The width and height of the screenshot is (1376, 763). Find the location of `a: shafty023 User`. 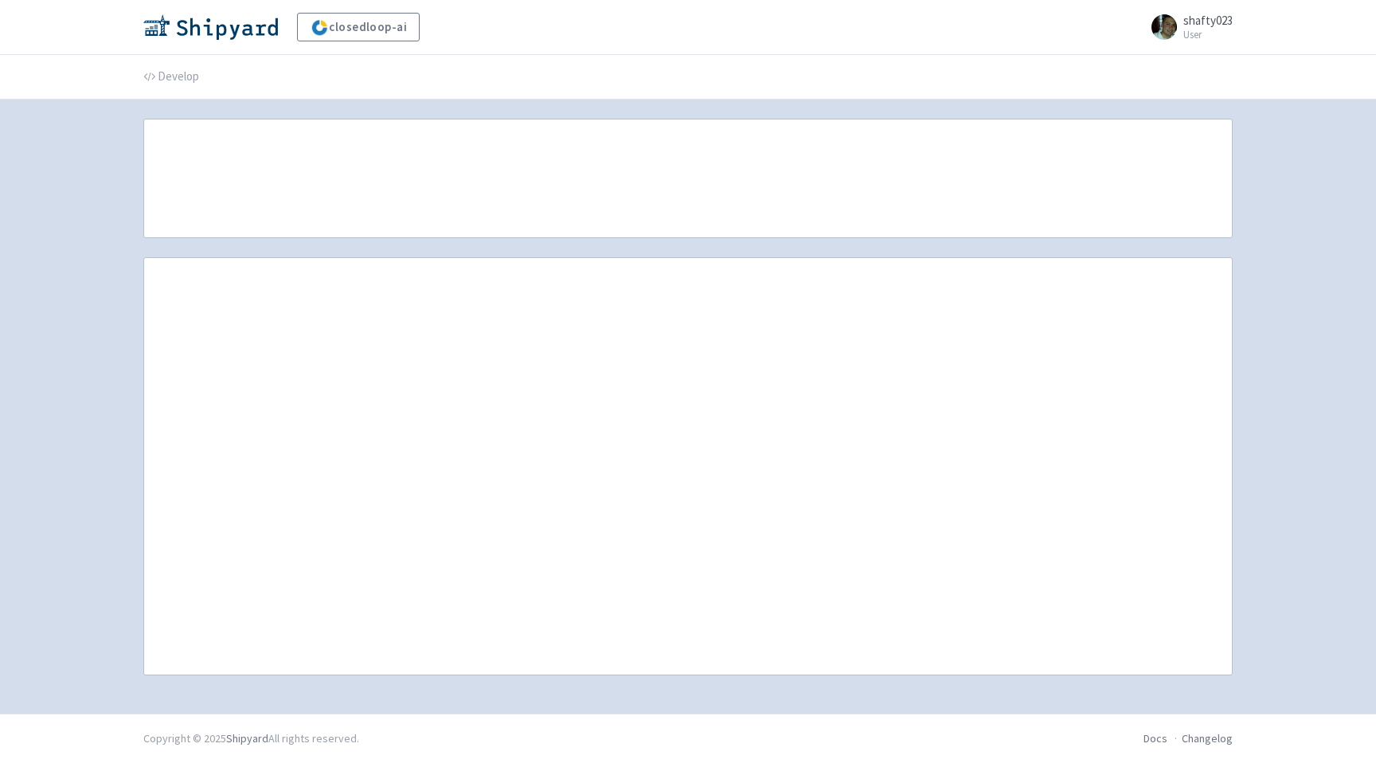

a: shafty023 User is located at coordinates (1187, 27).